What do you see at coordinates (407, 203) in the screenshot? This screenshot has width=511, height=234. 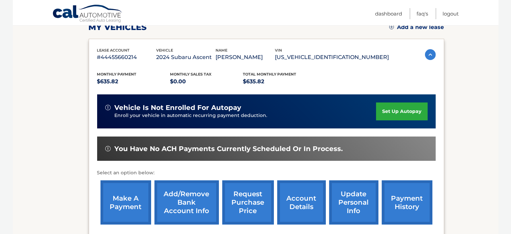 I see `a: payment history` at bounding box center [407, 203].